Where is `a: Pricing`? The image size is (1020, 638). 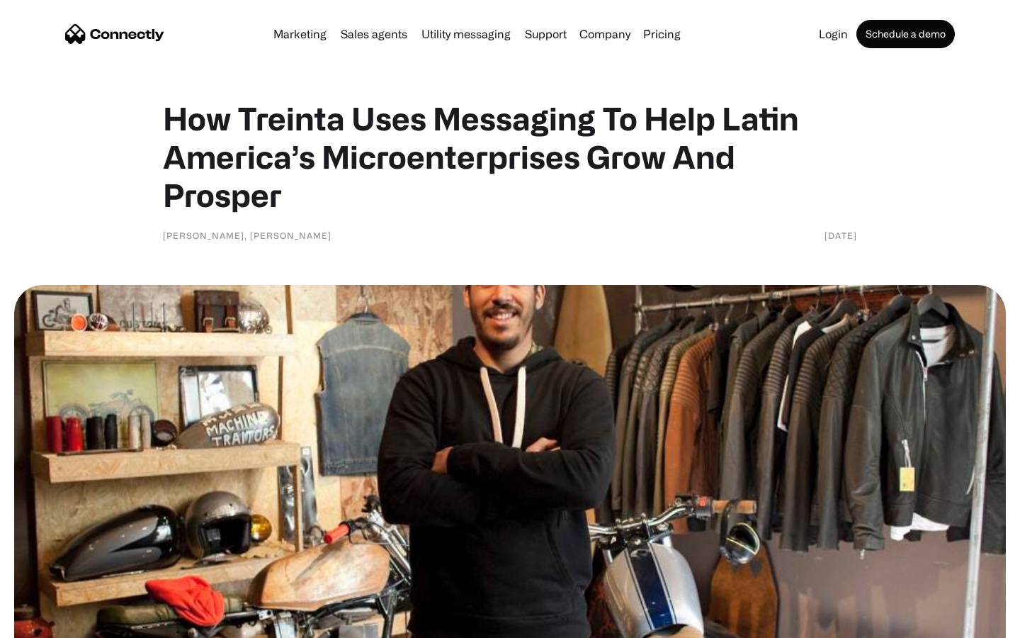 a: Pricing is located at coordinates (662, 34).